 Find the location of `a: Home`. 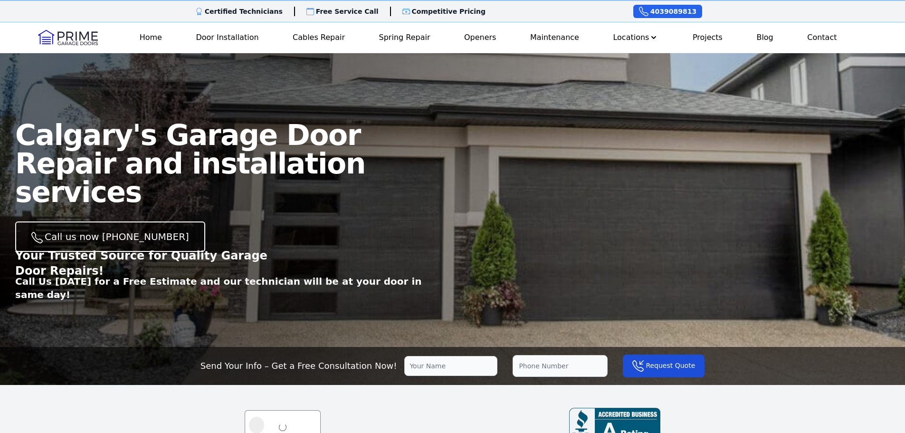

a: Home is located at coordinates (151, 38).